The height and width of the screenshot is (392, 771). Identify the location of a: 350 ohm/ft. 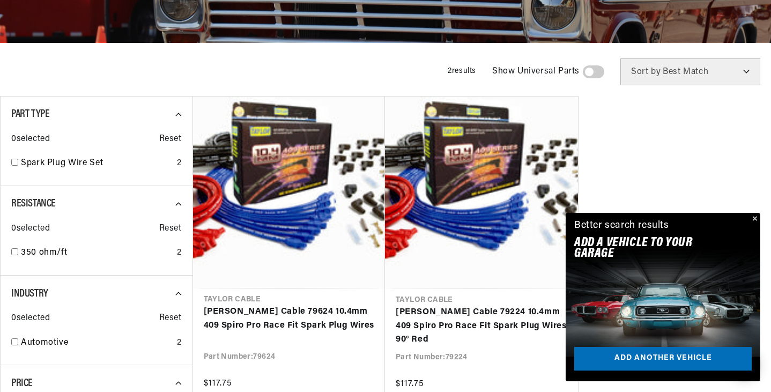
(97, 253).